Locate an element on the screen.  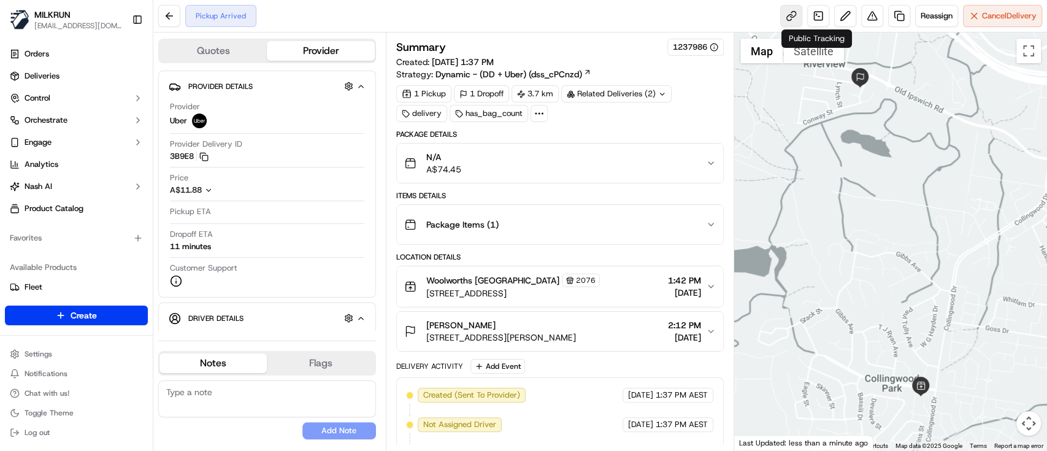
button: Create is located at coordinates (76, 315).